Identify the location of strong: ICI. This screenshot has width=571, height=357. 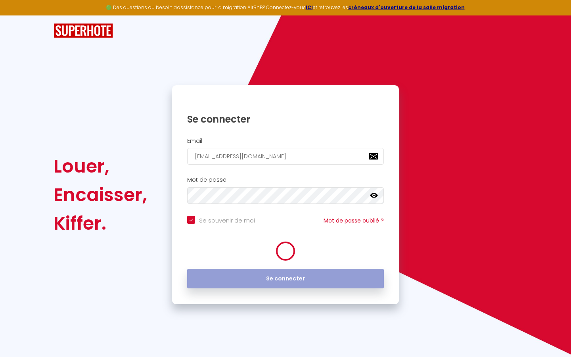
(309, 7).